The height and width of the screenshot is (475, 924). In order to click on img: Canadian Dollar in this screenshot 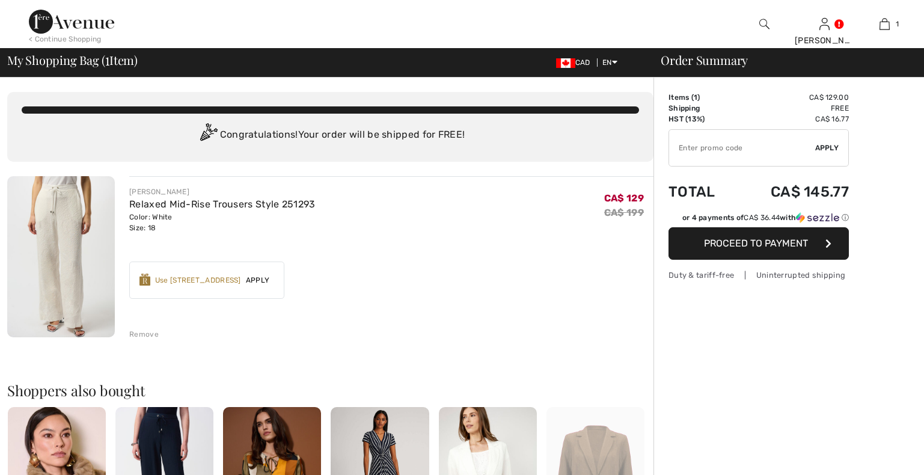, I will do `click(566, 63)`.